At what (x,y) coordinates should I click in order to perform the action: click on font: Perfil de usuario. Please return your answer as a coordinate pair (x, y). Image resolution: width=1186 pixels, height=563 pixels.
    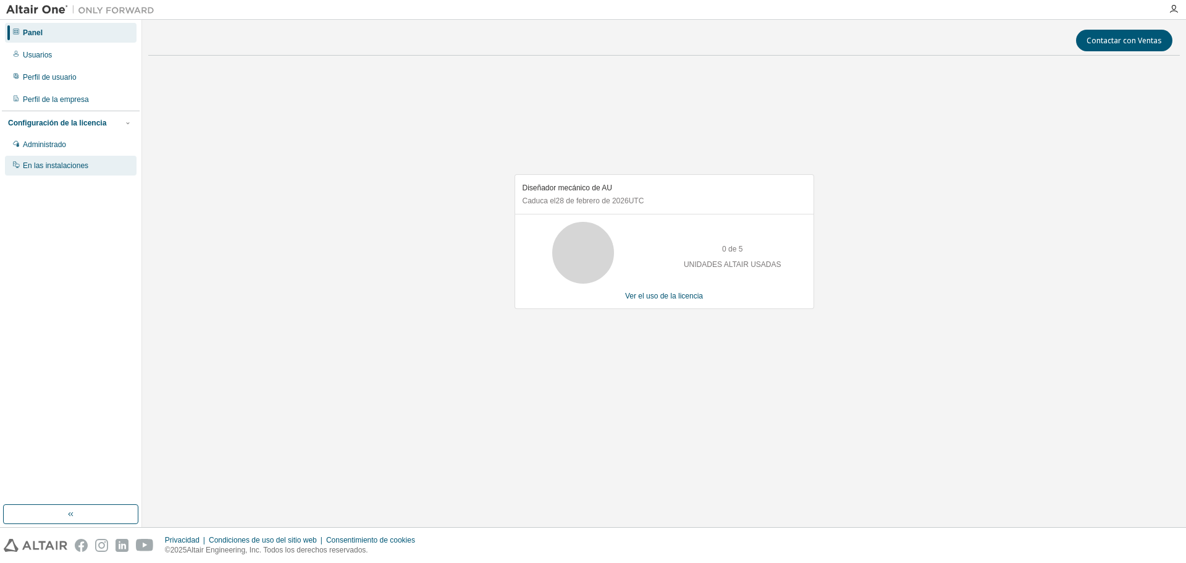
    Looking at the image, I should click on (49, 77).